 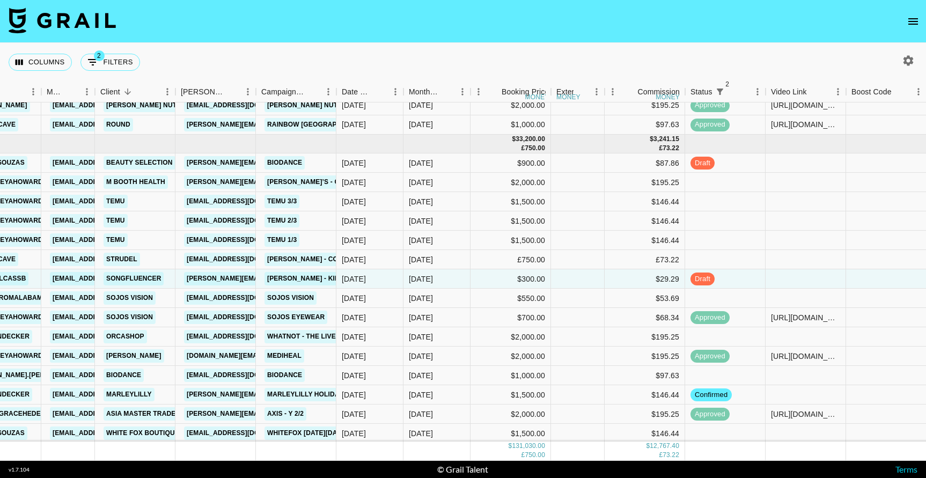 I want to click on span: 2, so click(x=99, y=56).